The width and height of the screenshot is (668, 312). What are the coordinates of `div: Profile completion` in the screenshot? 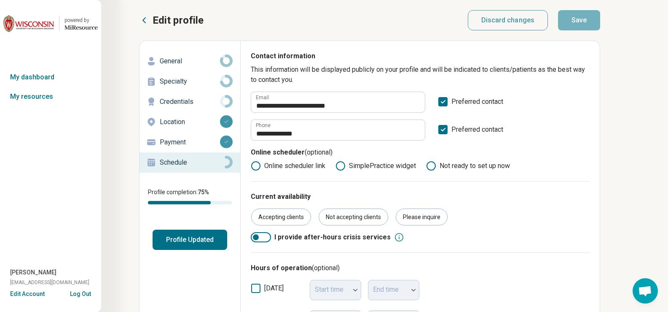 It's located at (190, 202).